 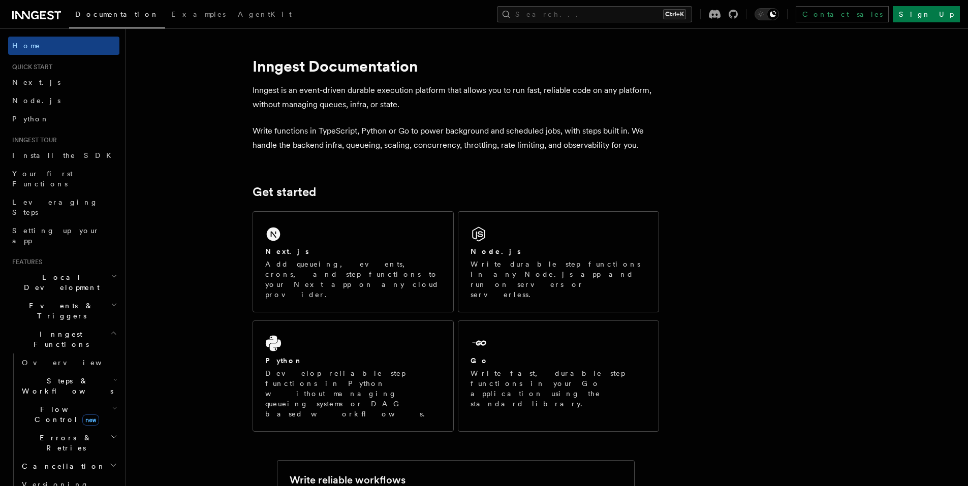 I want to click on button: Cancellation, so click(x=69, y=467).